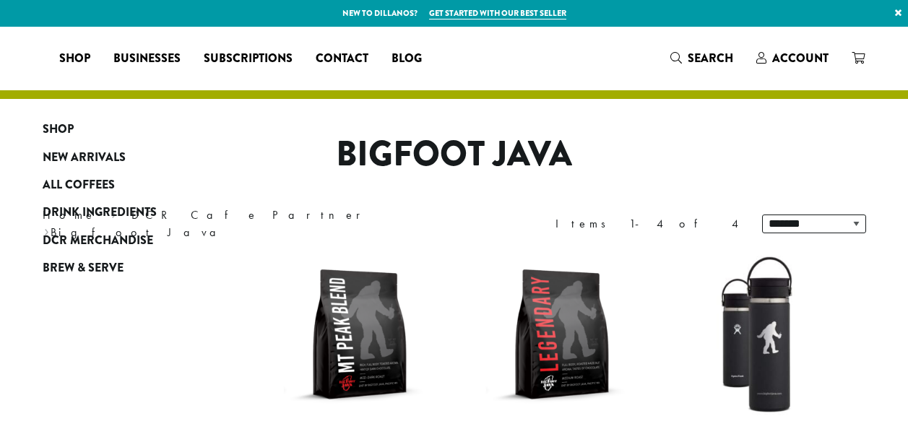 The height and width of the screenshot is (429, 908). What do you see at coordinates (562, 335) in the screenshot?
I see `img: BFJ_Legendary_12oz-300x300.png` at bounding box center [562, 335].